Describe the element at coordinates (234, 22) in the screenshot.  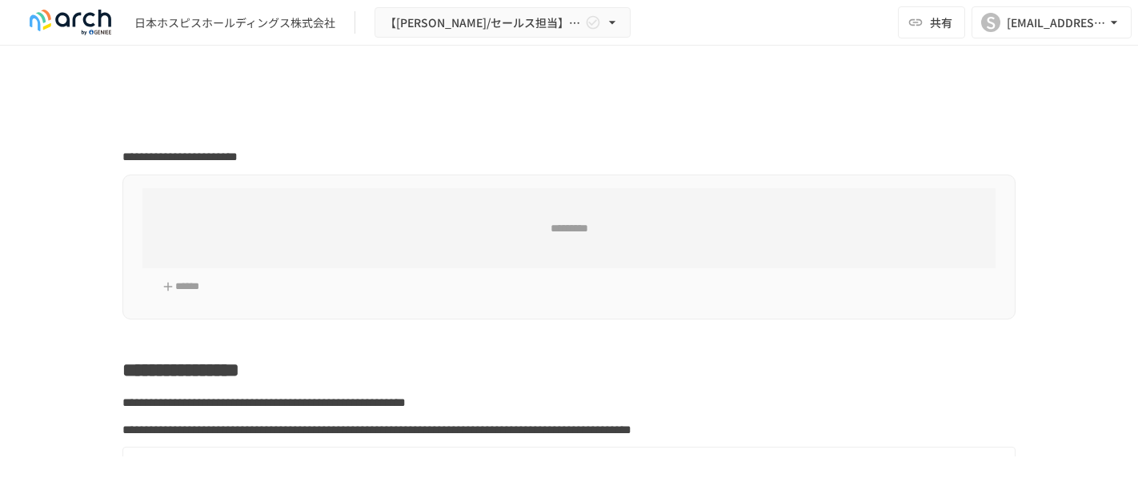
I see `div: 日本ホスピスホールディングス株式会社` at that location.